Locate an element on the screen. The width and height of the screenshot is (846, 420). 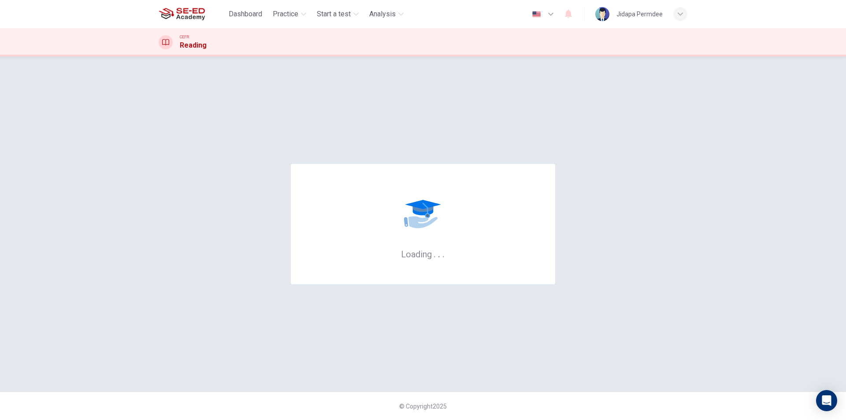
span: © Copyright 2025 is located at coordinates (423, 406).